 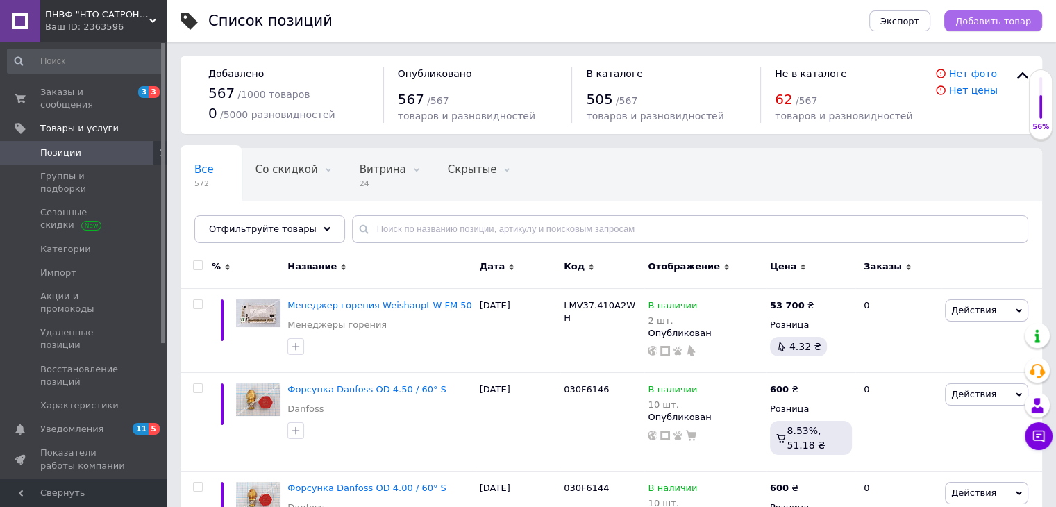 I want to click on span: Уведомления, so click(x=72, y=429).